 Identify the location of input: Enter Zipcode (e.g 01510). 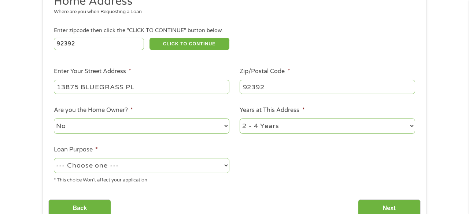
(99, 44).